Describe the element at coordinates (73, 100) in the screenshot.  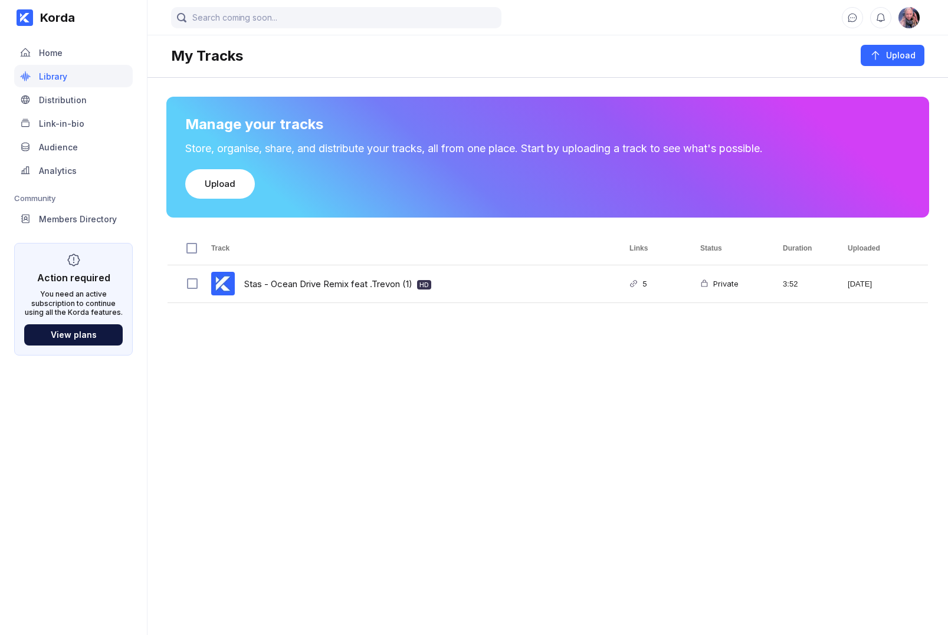
I see `a: Distribution` at that location.